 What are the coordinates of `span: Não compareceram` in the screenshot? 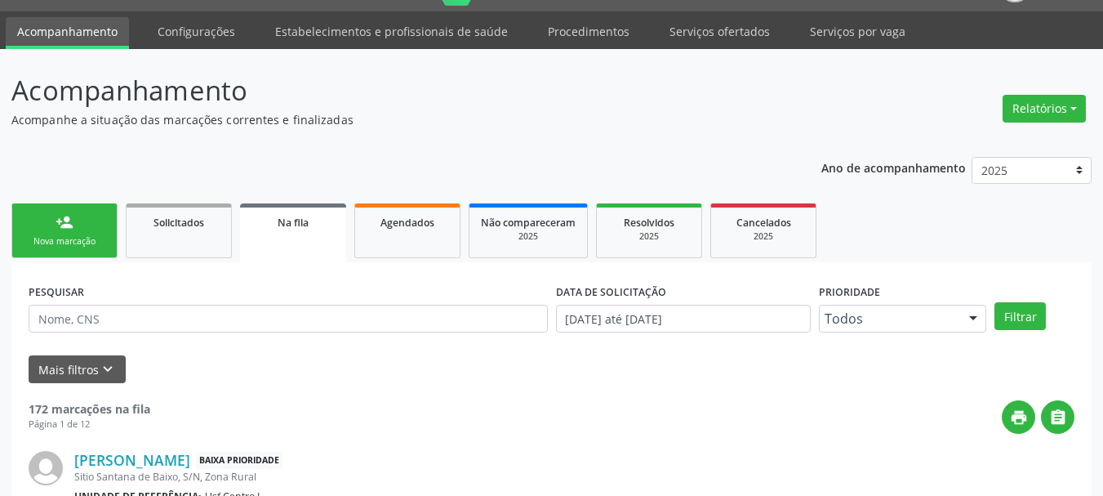 It's located at (528, 222).